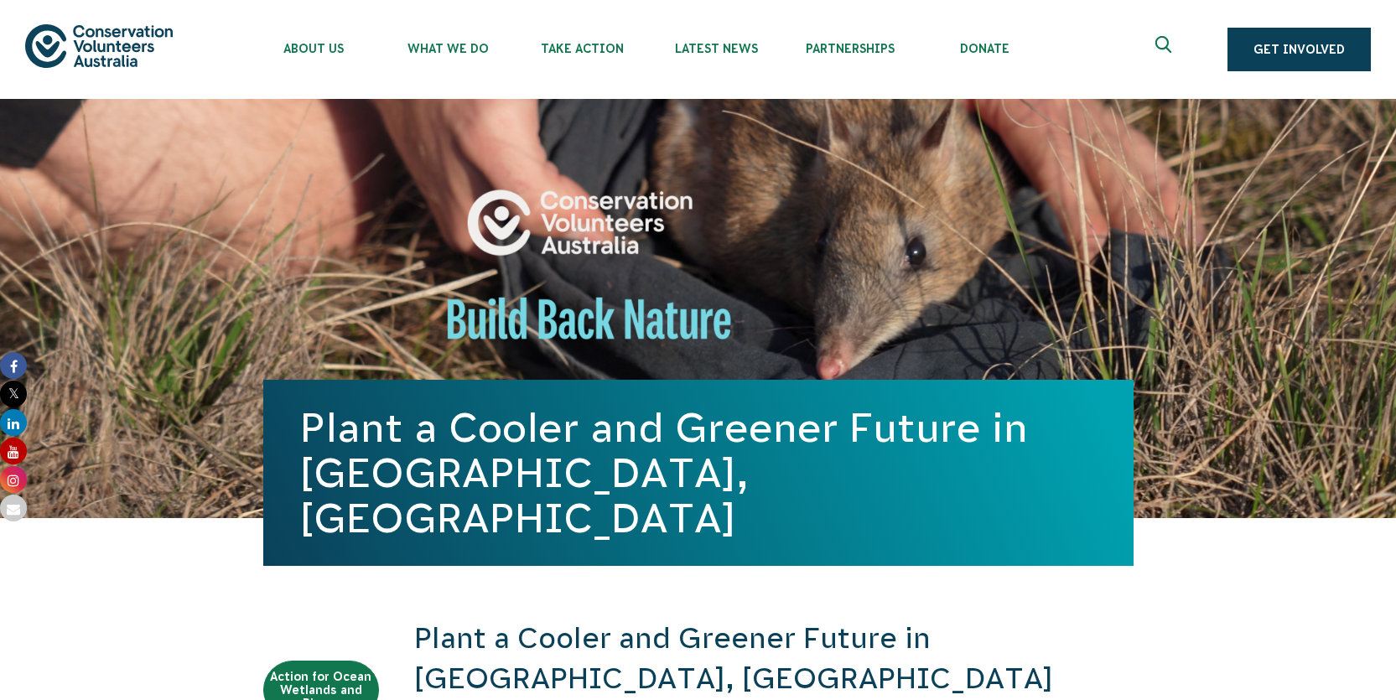 Image resolution: width=1396 pixels, height=700 pixels. Describe the element at coordinates (314, 49) in the screenshot. I see `span: About Us` at that location.